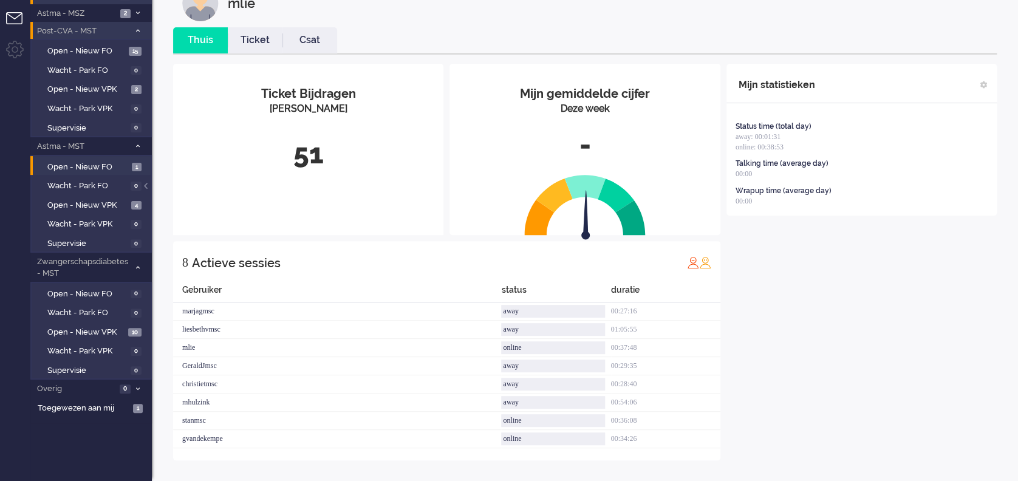  What do you see at coordinates (585, 94) in the screenshot?
I see `div: Mijn gemiddelde cijfer` at bounding box center [585, 94].